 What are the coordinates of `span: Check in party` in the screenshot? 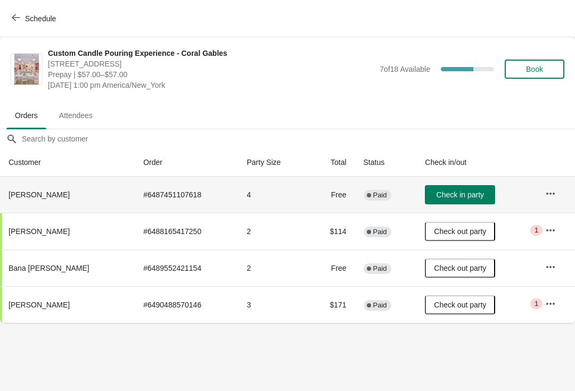 It's located at (460, 195).